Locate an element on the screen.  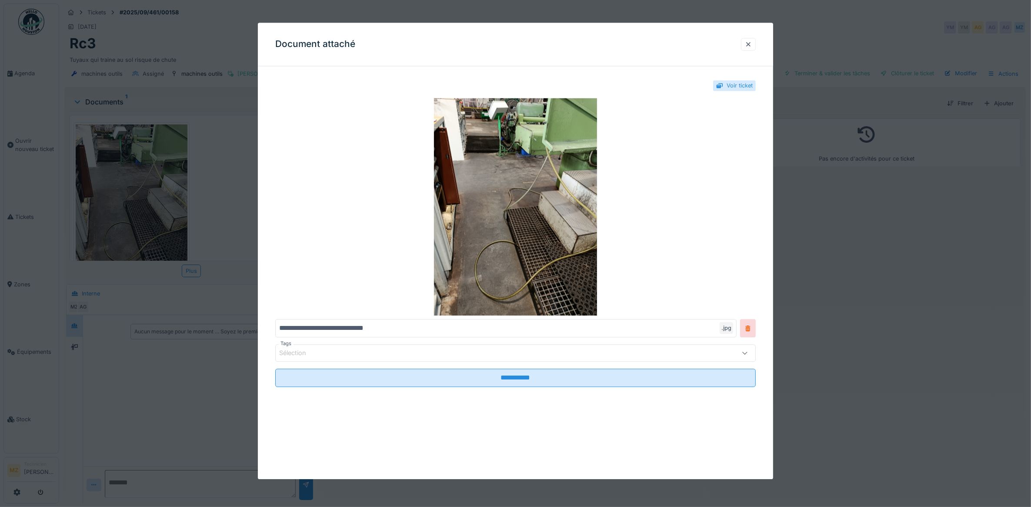
div: Voir ticket is located at coordinates (740, 85).